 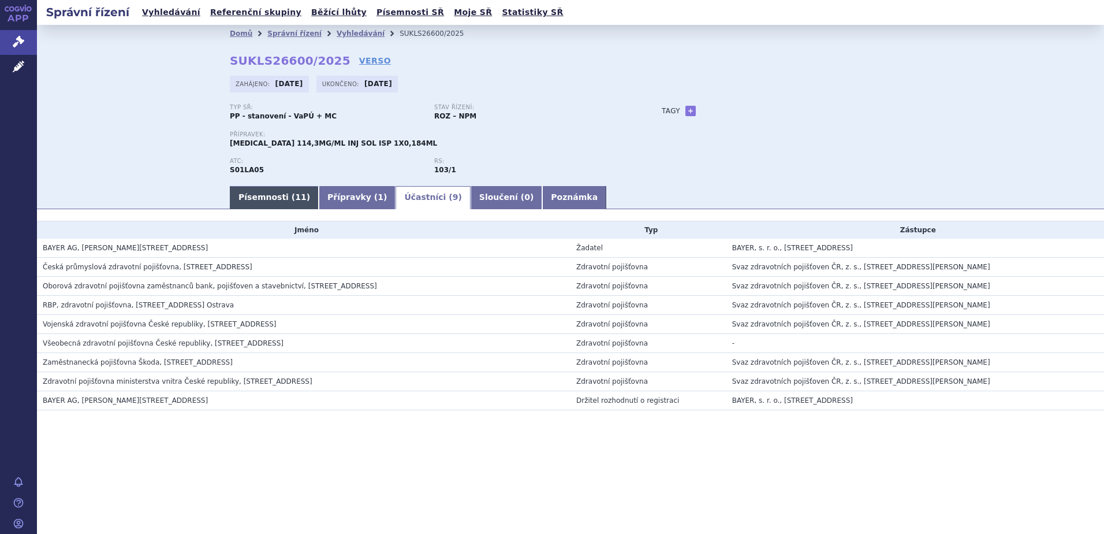 What do you see at coordinates (88, 12) in the screenshot?
I see `h2: Správní řízení` at bounding box center [88, 12].